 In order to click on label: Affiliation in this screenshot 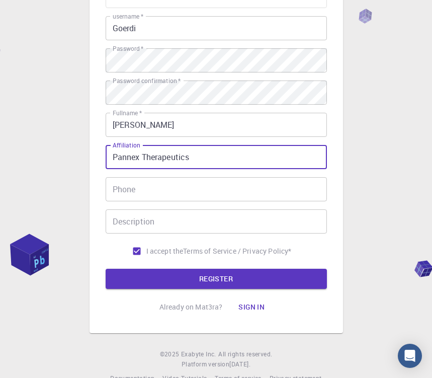, I will do `click(126, 145)`.